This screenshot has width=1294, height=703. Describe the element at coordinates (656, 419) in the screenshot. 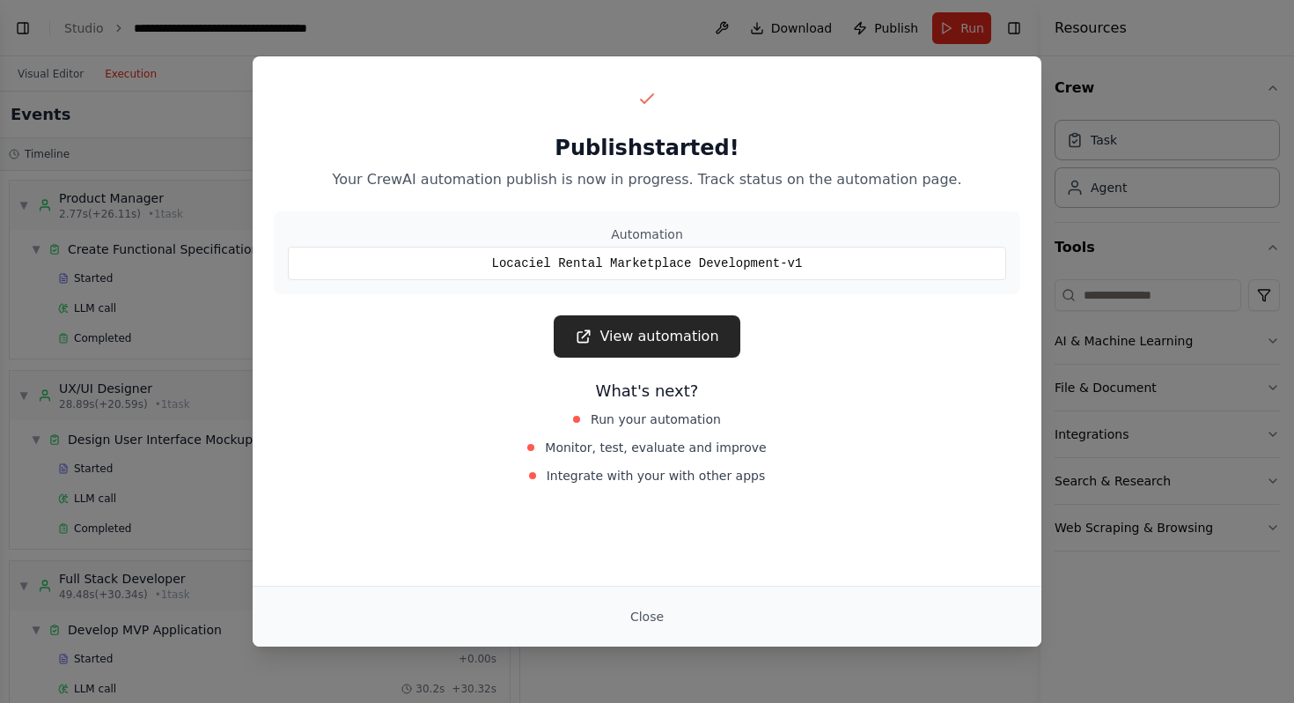

I see `span: Run your automation` at that location.